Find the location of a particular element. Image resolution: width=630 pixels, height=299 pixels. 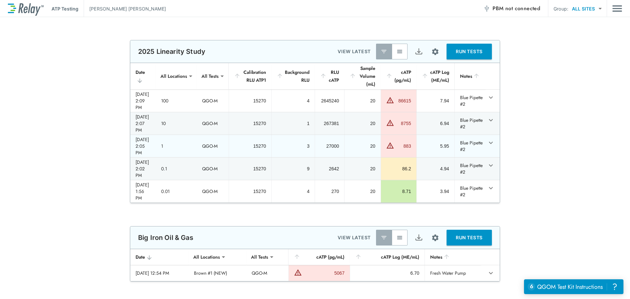

img: Offline Icon is located at coordinates (487, 9).